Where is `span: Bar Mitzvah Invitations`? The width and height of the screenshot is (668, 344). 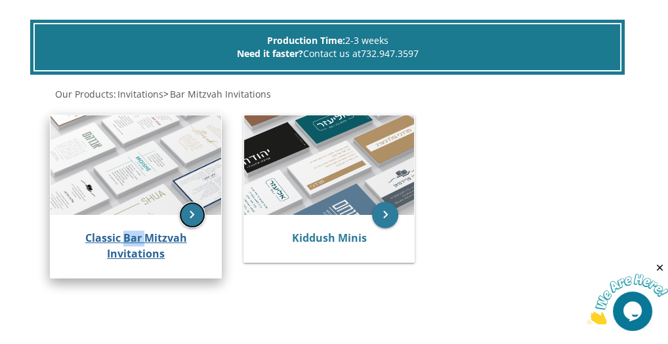 span: Bar Mitzvah Invitations is located at coordinates (220, 94).